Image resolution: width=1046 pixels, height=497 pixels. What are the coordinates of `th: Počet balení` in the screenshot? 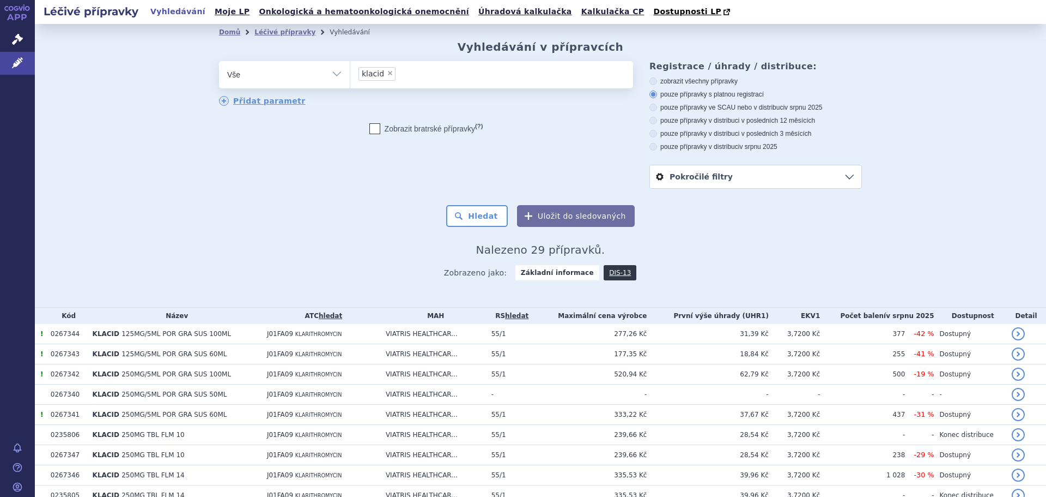 It's located at (877, 316).